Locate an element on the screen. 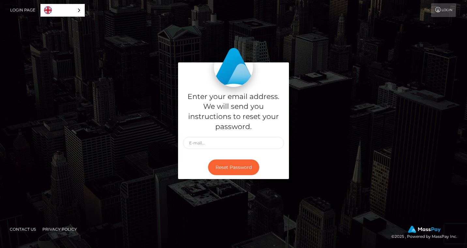 Image resolution: width=467 pixels, height=248 pixels. aside: Language selected: English is located at coordinates (63, 10).